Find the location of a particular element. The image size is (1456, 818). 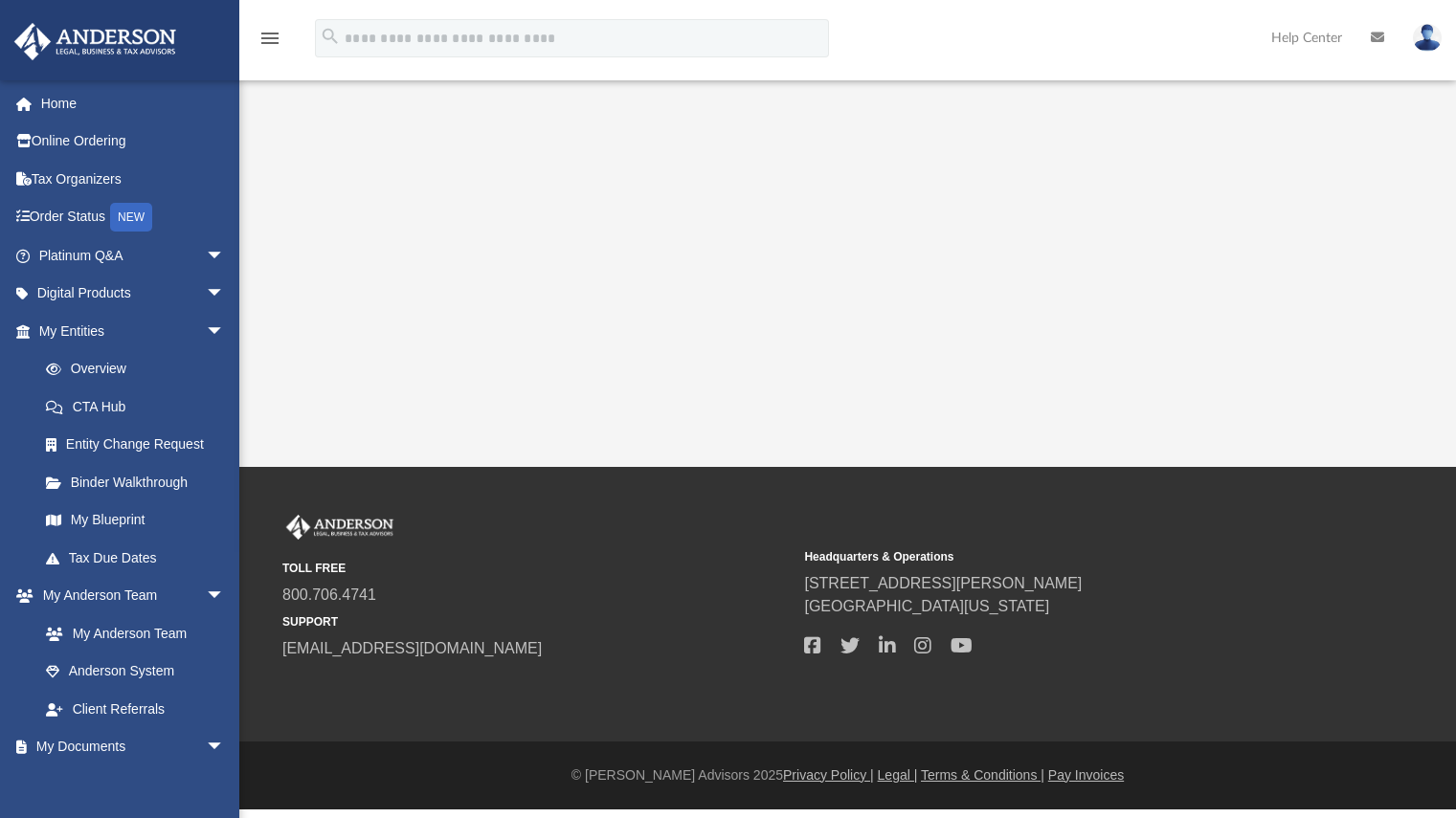

a: Entity Change Request is located at coordinates (140, 445).